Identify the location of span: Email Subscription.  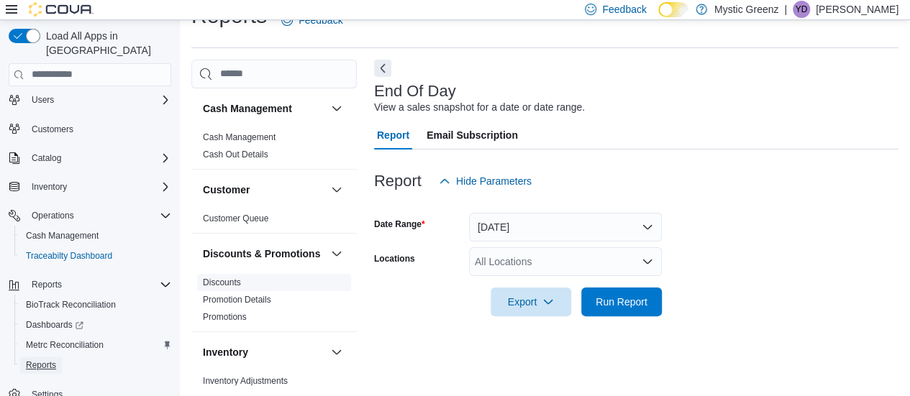
(472, 135).